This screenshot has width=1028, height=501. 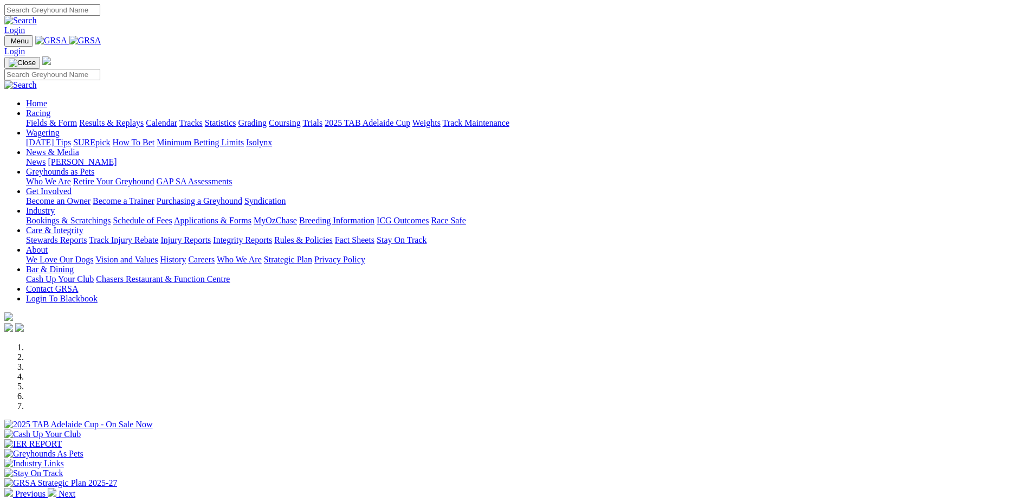 I want to click on a: About, so click(x=37, y=249).